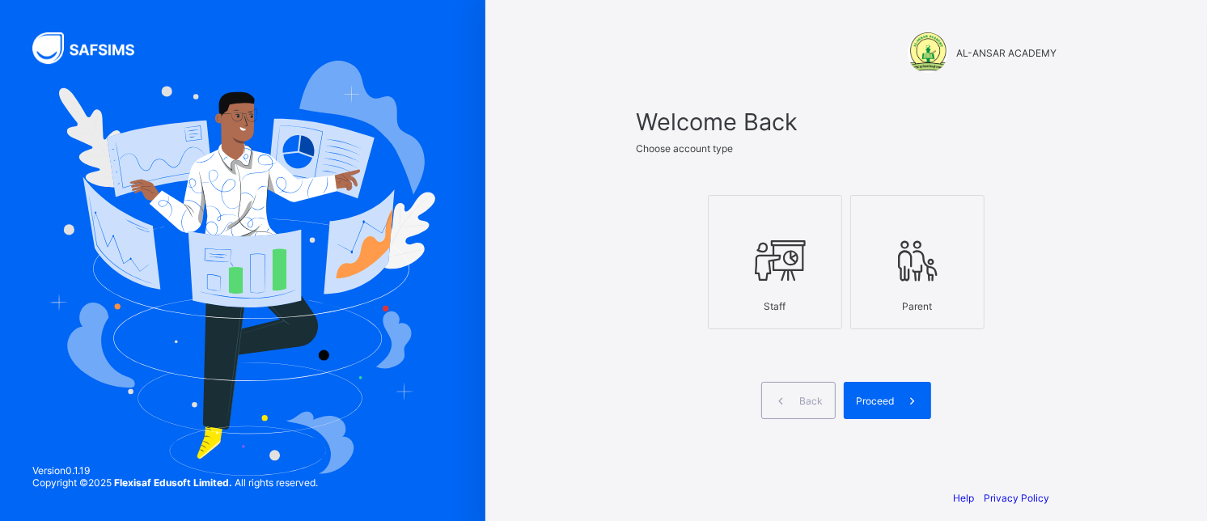 The image size is (1207, 521). I want to click on a: Privacy Policy, so click(1016, 498).